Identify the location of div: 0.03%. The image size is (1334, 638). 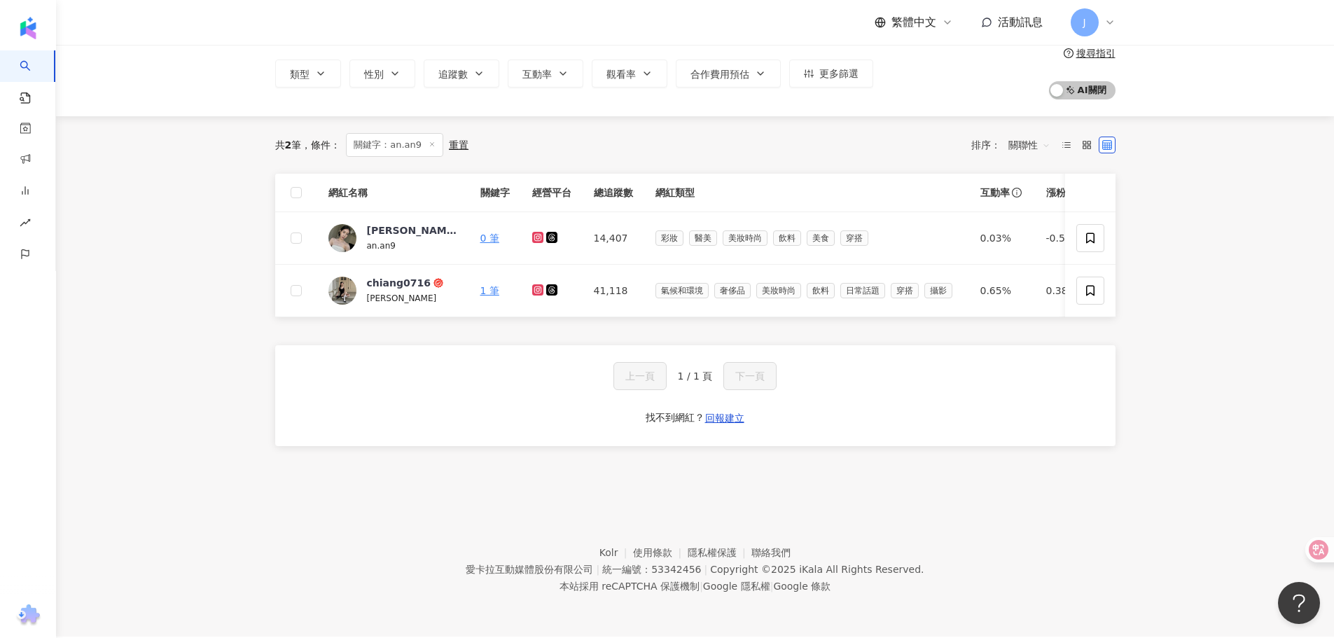
(1002, 238).